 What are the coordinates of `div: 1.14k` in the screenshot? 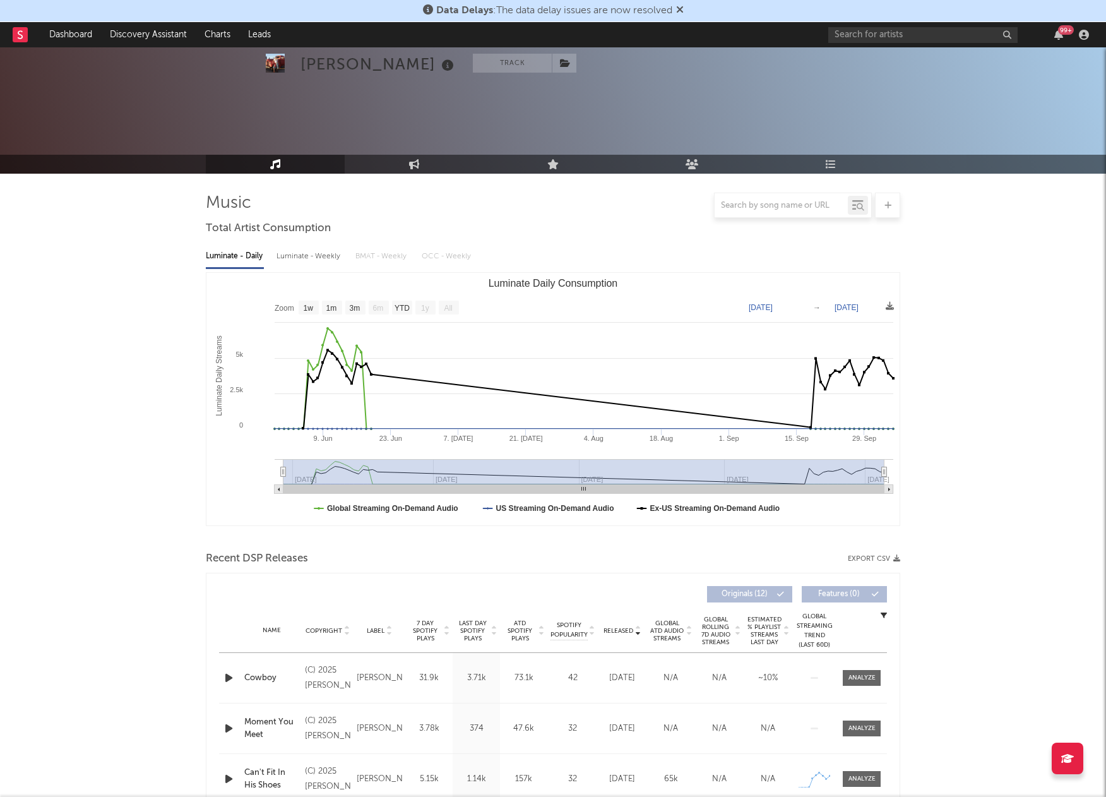 It's located at (476, 779).